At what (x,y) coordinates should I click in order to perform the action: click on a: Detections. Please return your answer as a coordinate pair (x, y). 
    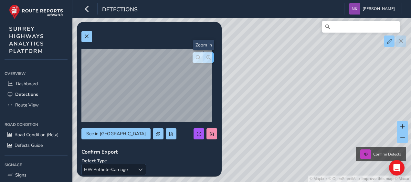
    Looking at the image, I should click on (36, 94).